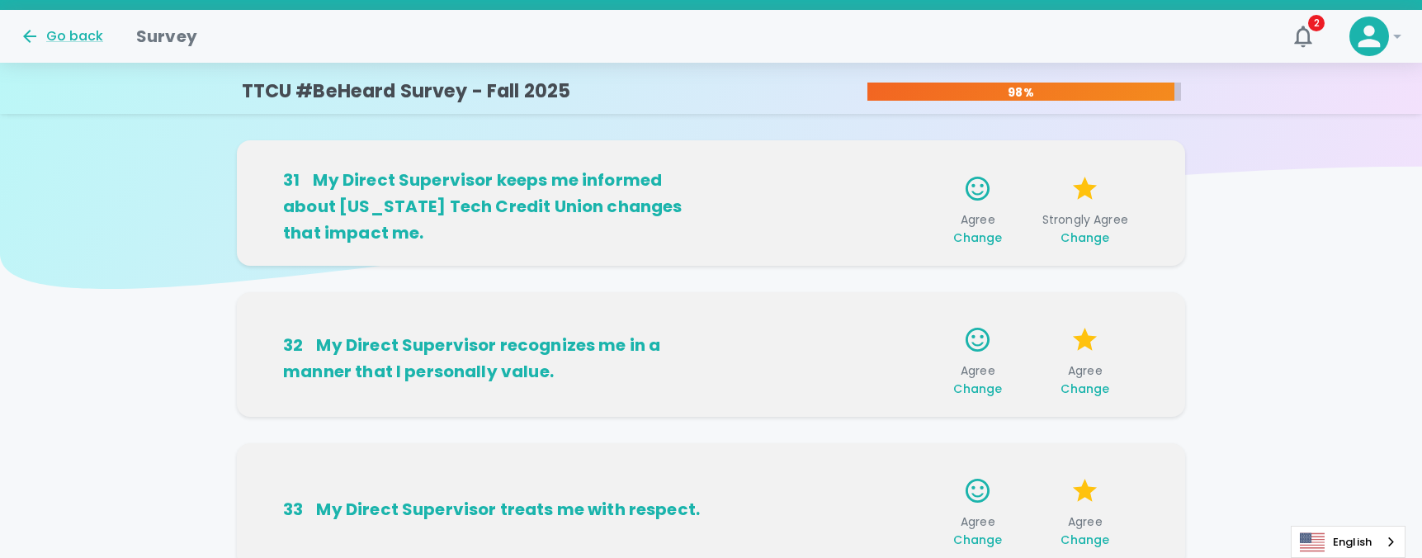 This screenshot has width=1422, height=558. Describe the element at coordinates (1085, 229) in the screenshot. I see `span: Strongly Agree` at that location.